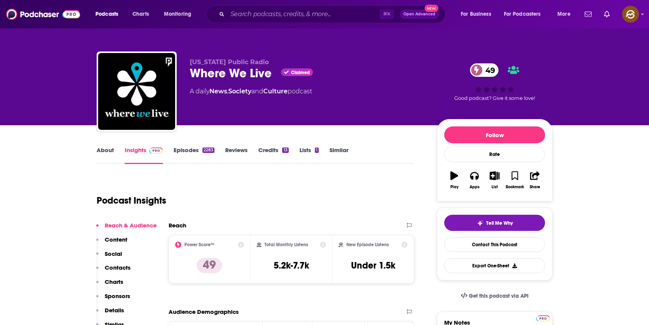 The width and height of the screenshot is (649, 325). I want to click on h1: Podcast Insights, so click(131, 201).